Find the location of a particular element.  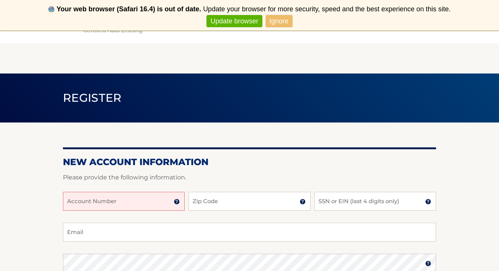

span: Register is located at coordinates (92, 98).